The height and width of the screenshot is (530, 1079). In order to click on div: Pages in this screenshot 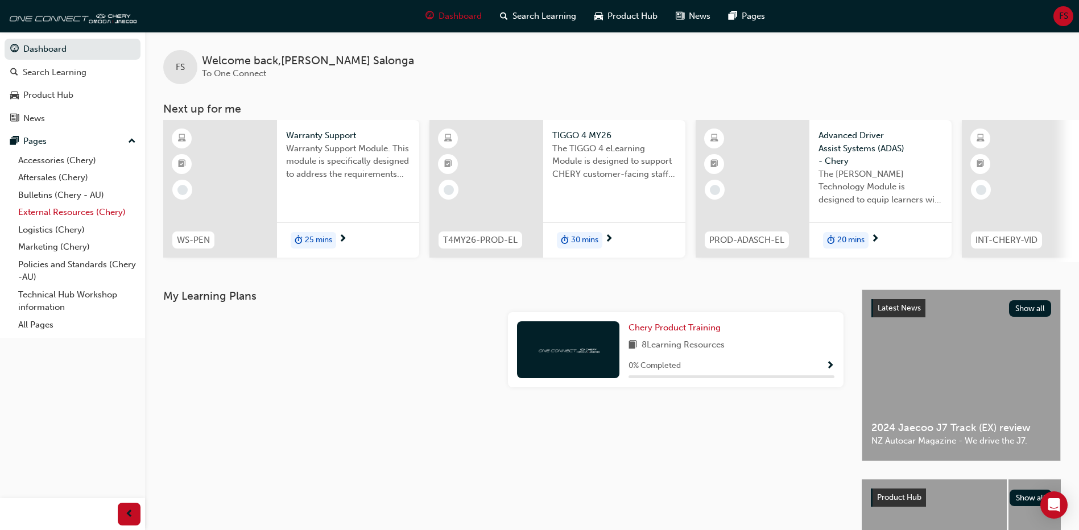, I will do `click(35, 141)`.